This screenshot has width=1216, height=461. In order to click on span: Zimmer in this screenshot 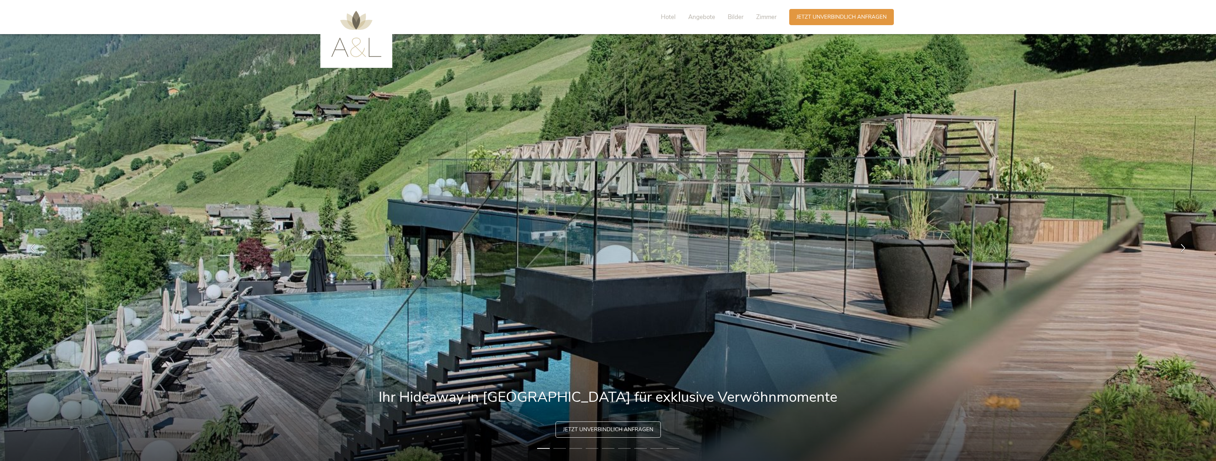, I will do `click(766, 17)`.